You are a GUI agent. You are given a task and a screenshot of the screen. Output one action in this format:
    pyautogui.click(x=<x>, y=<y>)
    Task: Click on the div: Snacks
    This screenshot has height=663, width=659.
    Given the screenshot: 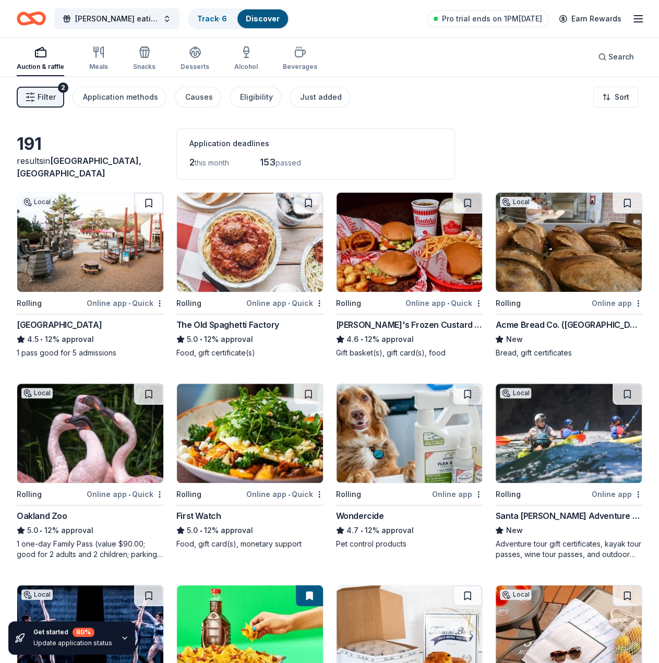 What is the action you would take?
    pyautogui.click(x=144, y=67)
    